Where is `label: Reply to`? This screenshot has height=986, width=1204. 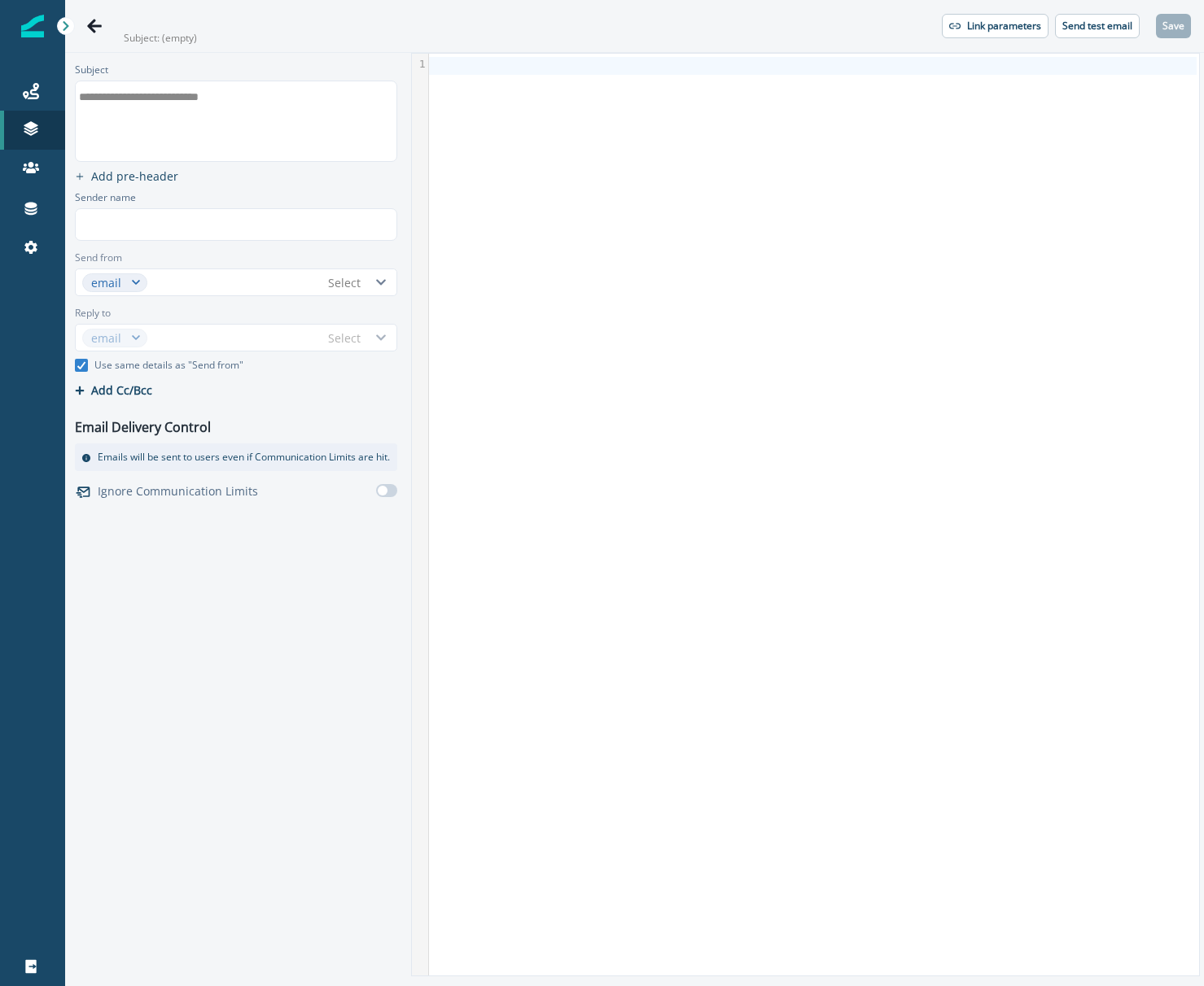
label: Reply to is located at coordinates (93, 314).